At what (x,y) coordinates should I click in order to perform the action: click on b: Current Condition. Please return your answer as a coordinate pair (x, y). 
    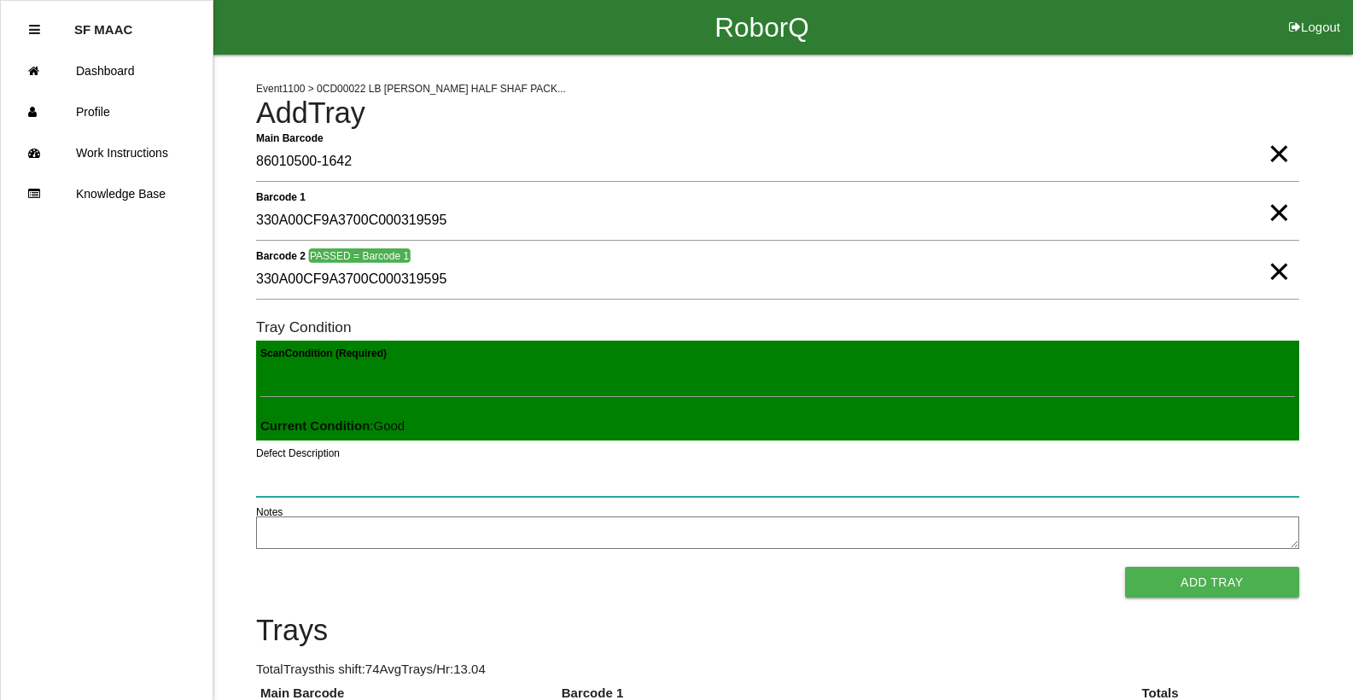
    Looking at the image, I should click on (315, 425).